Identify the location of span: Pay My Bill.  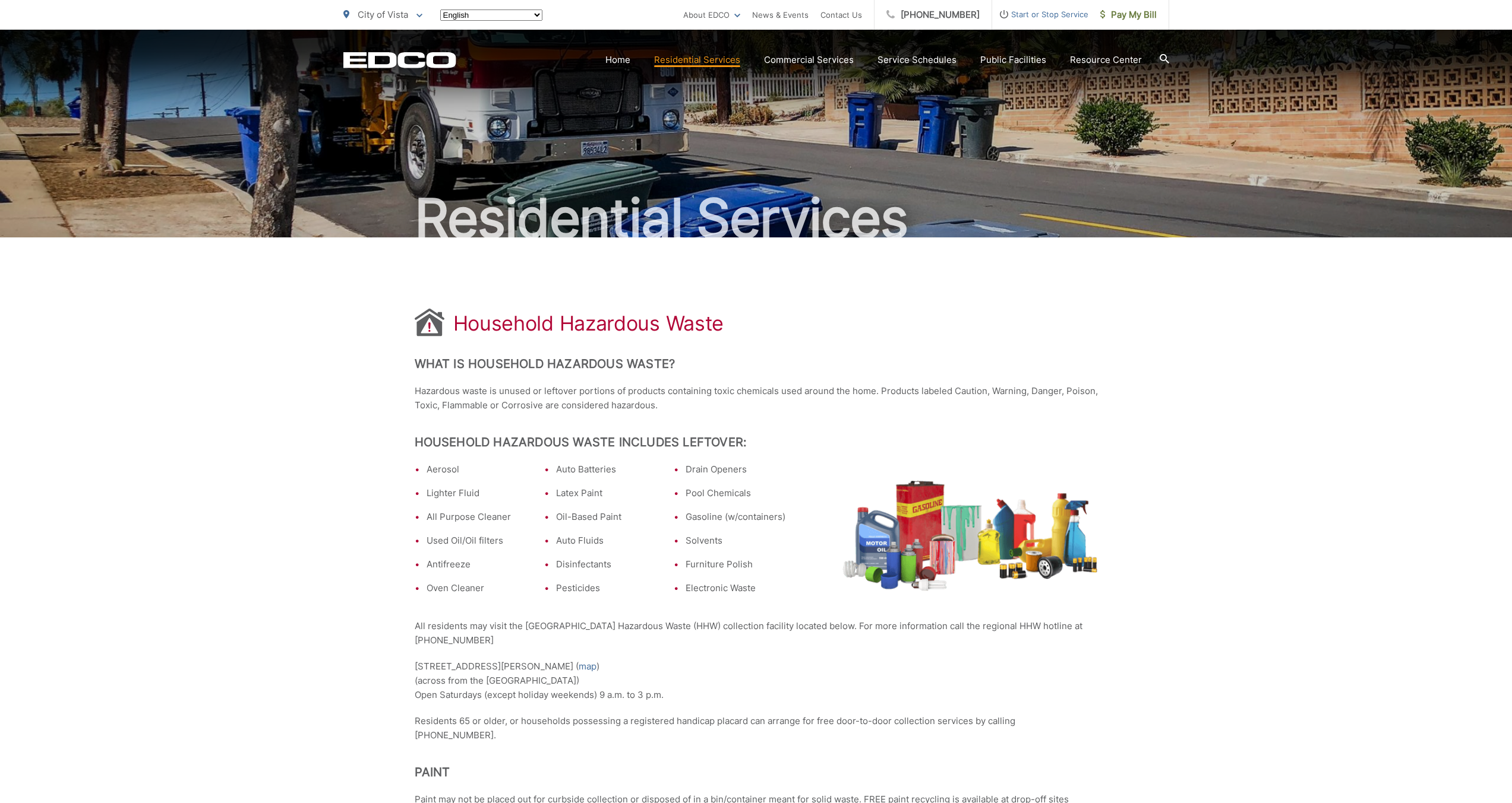
(1128, 15).